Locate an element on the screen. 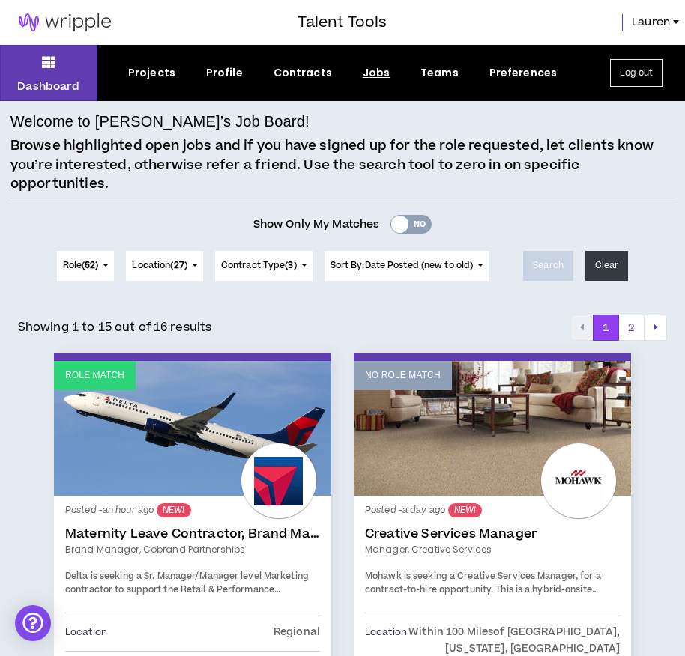 Image resolution: width=685 pixels, height=656 pixels. p: Showing 1 to 15 out of 16 results is located at coordinates (115, 327).